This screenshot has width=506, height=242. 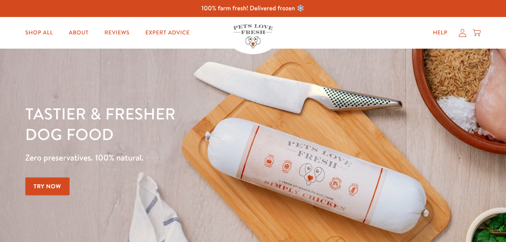 What do you see at coordinates (177, 158) in the screenshot?
I see `p: Zero preservatives. 100% natural.` at bounding box center [177, 158].